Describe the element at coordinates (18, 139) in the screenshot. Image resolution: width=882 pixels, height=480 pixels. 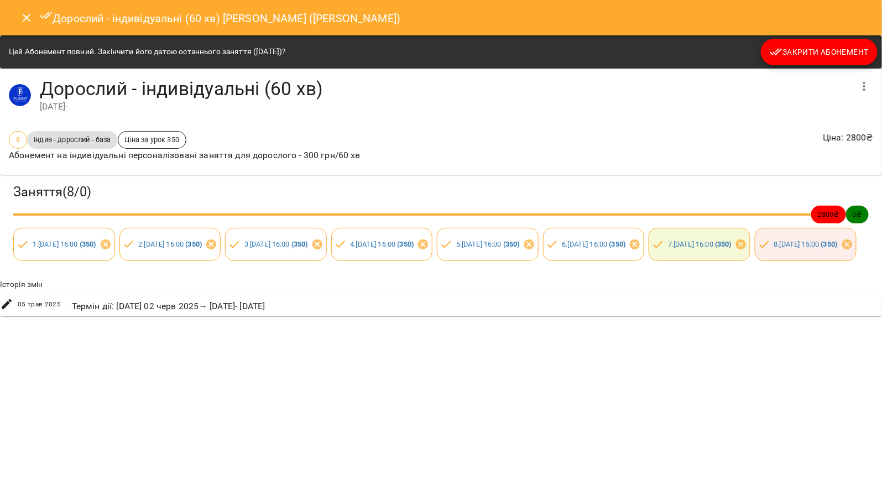
I see `span: 8` at that location.